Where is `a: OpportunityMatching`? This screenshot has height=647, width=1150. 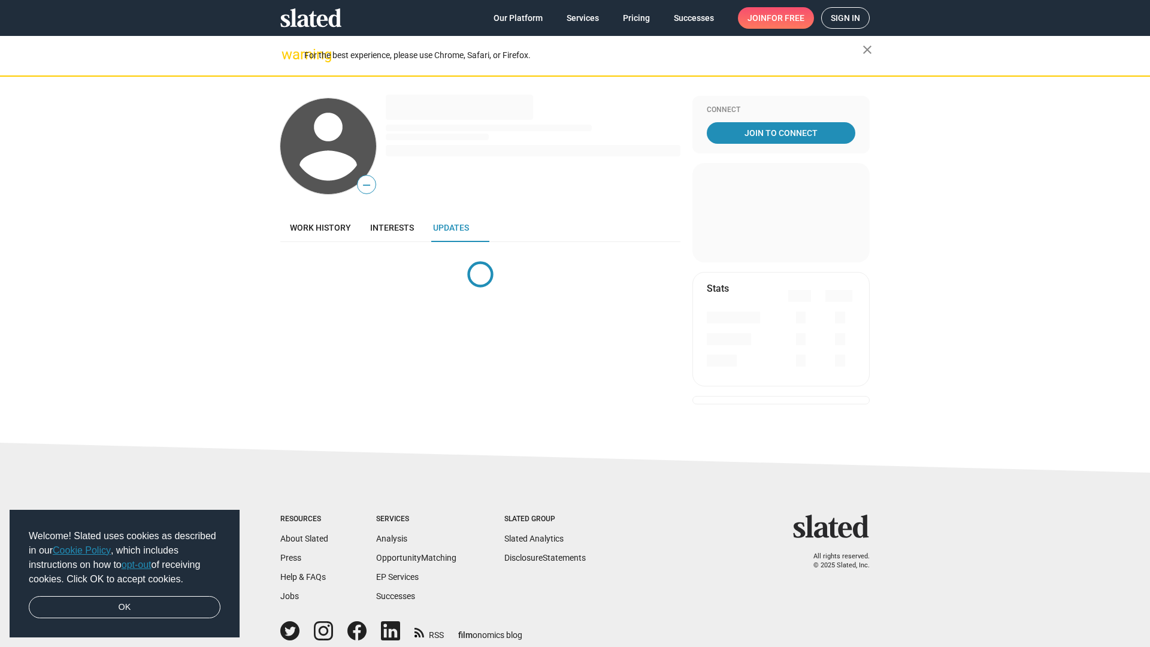
a: OpportunityMatching is located at coordinates (416, 558).